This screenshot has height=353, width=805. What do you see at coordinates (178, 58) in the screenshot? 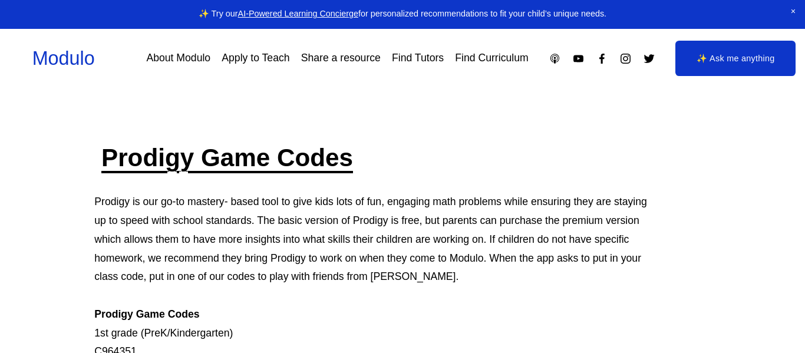
I see `a: About Modulo` at bounding box center [178, 58].